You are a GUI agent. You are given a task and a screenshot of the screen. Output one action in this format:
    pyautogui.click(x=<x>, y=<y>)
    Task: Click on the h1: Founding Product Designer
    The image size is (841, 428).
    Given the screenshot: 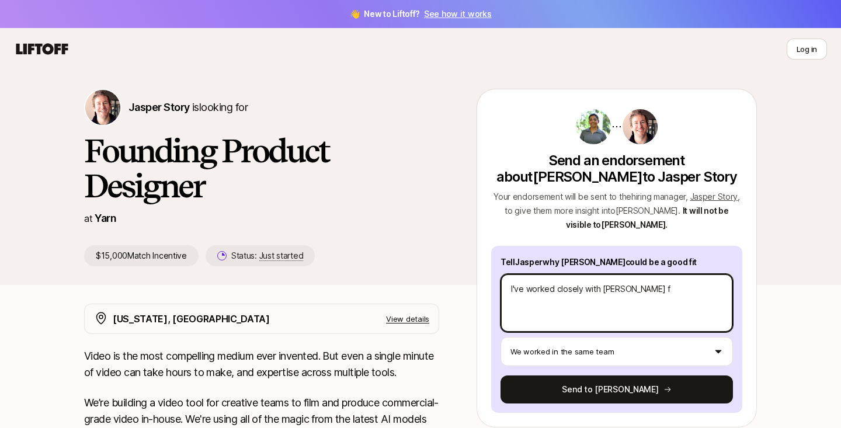 What is the action you would take?
    pyautogui.click(x=262, y=168)
    